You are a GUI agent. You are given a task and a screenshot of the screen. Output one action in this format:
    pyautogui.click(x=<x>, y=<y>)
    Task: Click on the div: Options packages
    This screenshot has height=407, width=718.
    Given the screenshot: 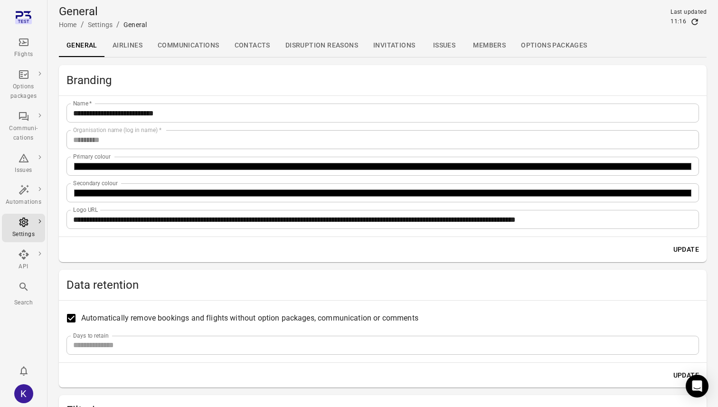 What is the action you would take?
    pyautogui.click(x=23, y=92)
    